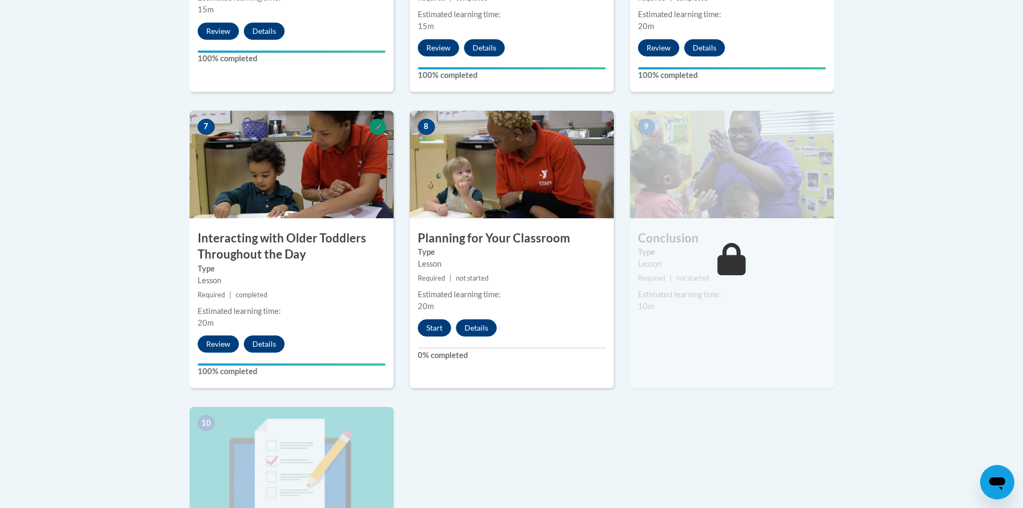  What do you see at coordinates (427, 127) in the screenshot?
I see `span: 8` at bounding box center [427, 127].